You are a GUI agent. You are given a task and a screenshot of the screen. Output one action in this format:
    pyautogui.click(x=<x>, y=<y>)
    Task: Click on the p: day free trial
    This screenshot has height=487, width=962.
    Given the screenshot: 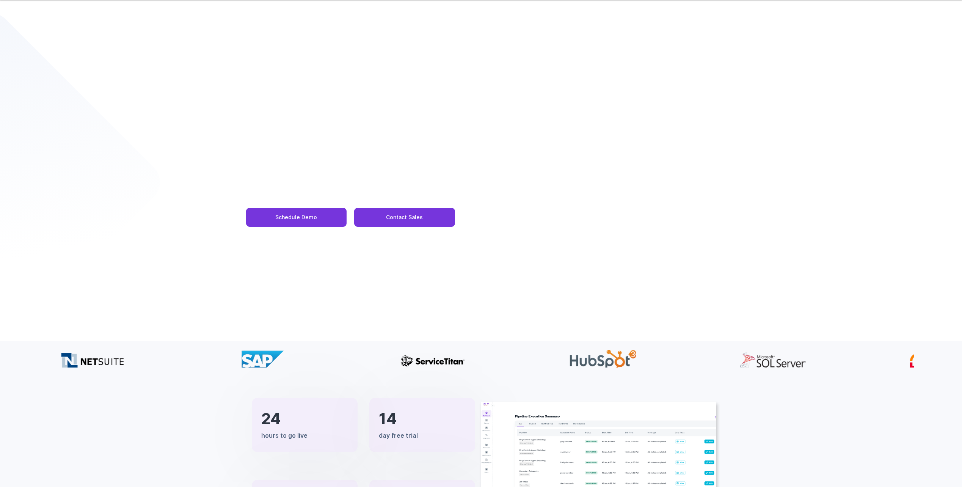 What is the action you would take?
    pyautogui.click(x=398, y=435)
    